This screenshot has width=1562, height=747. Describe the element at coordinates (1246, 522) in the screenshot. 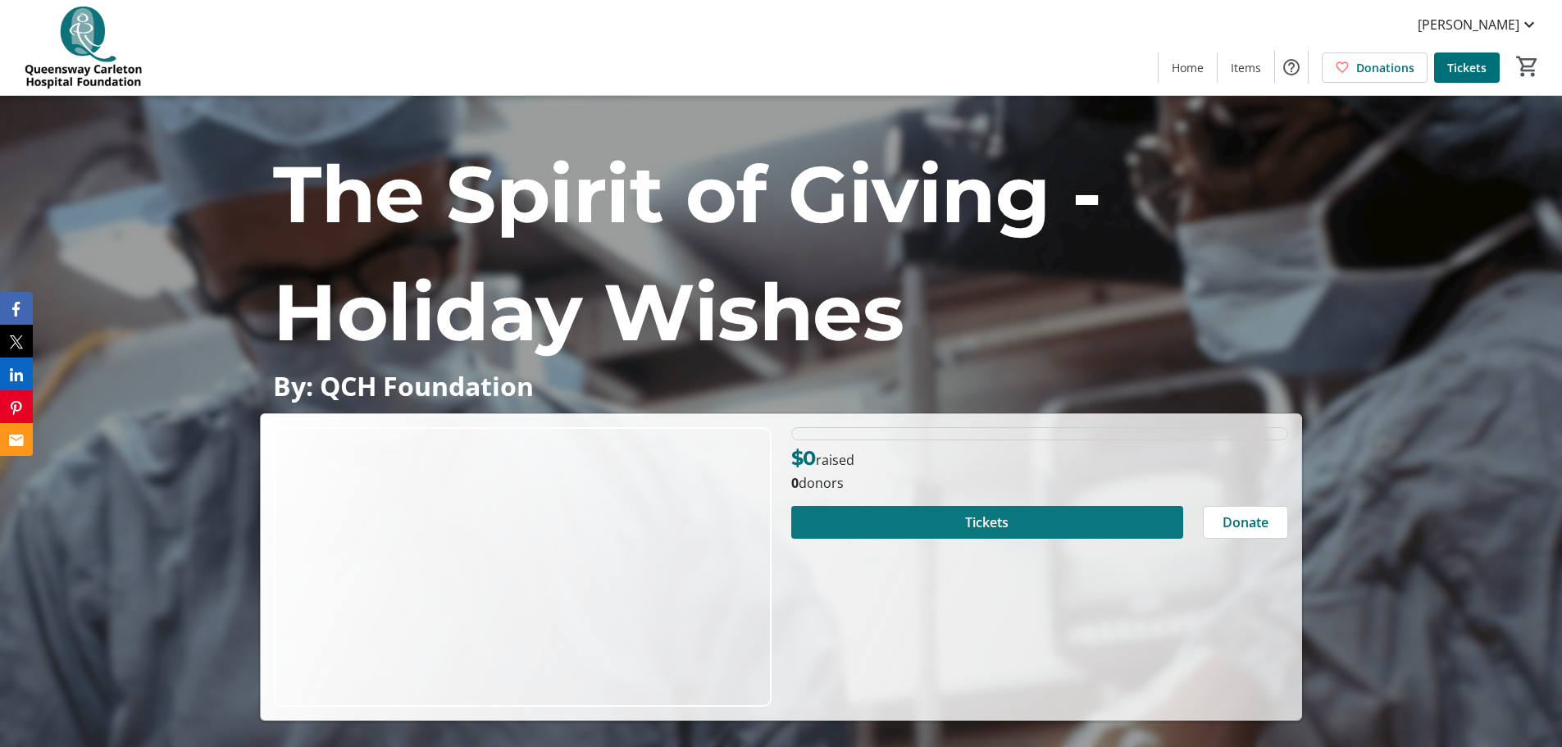

I see `button: Donate` at that location.